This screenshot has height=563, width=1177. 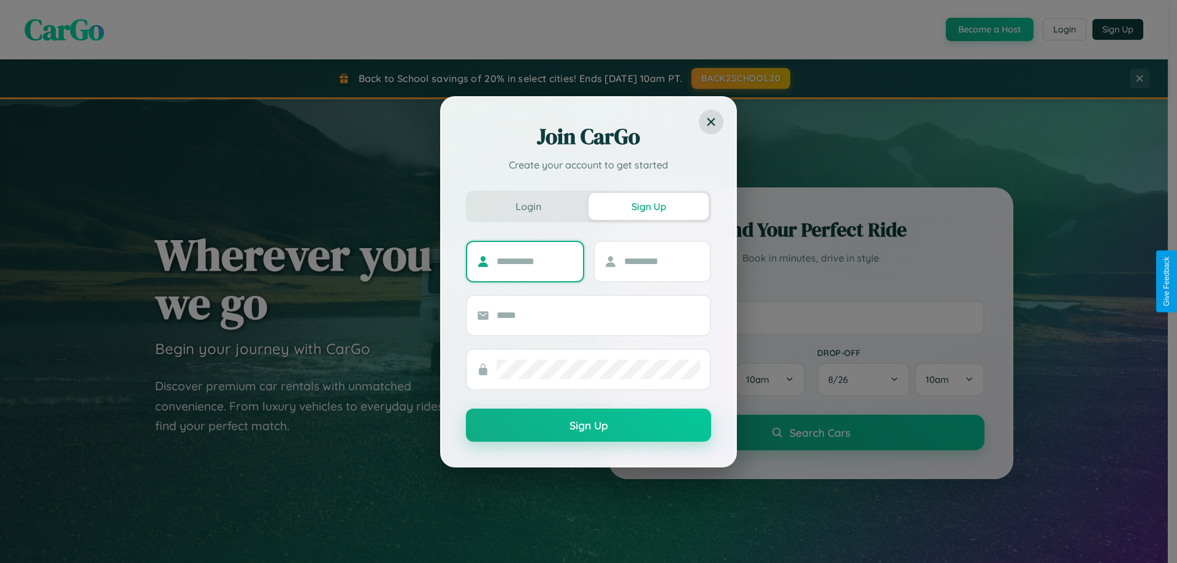 What do you see at coordinates (588, 165) in the screenshot?
I see `p: Create your account to get started` at bounding box center [588, 165].